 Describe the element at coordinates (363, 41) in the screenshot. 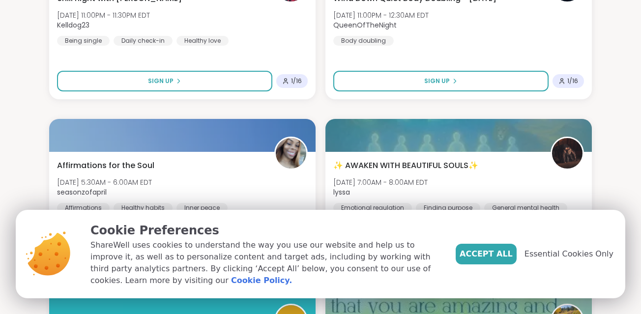

I see `div: Body doubling` at that location.